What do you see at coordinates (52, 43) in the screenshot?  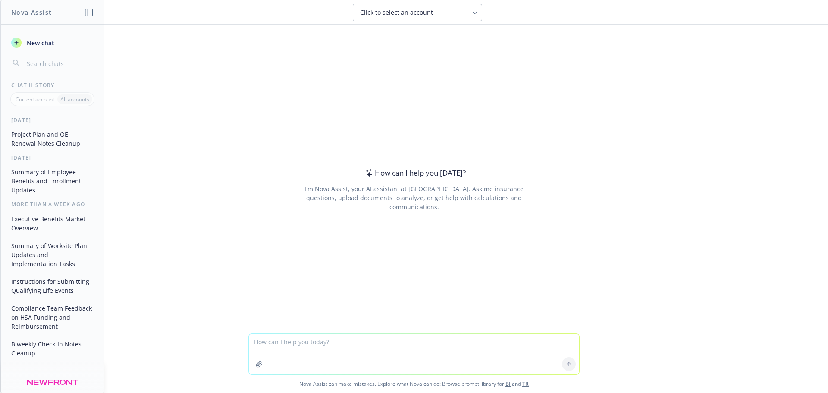 I see `button: New chat` at bounding box center [52, 43].